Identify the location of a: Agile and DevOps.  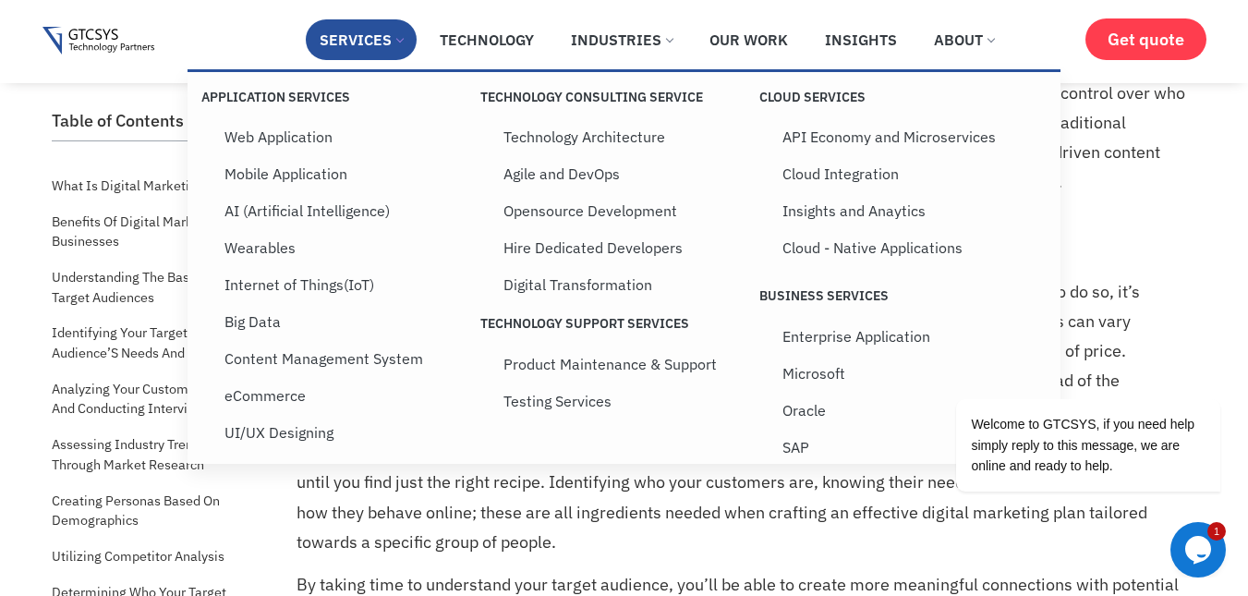
(629, 174).